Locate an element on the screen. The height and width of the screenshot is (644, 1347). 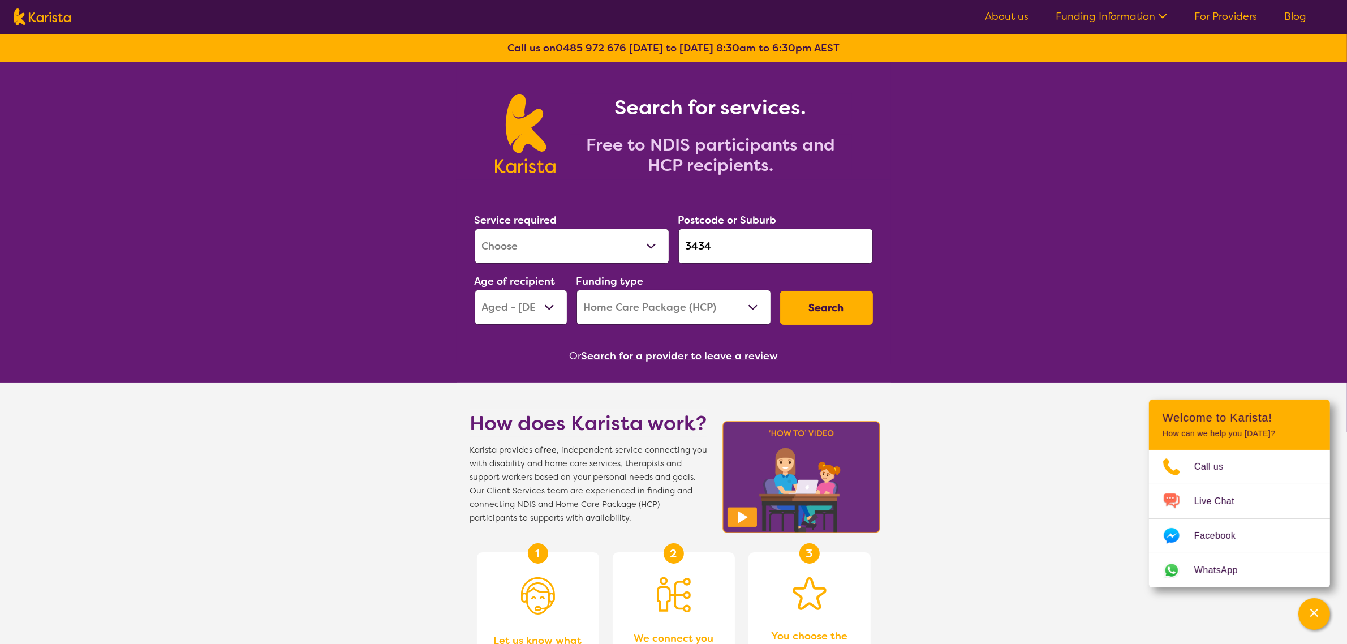
a: Web link opens in a new tab. is located at coordinates (1239, 570).